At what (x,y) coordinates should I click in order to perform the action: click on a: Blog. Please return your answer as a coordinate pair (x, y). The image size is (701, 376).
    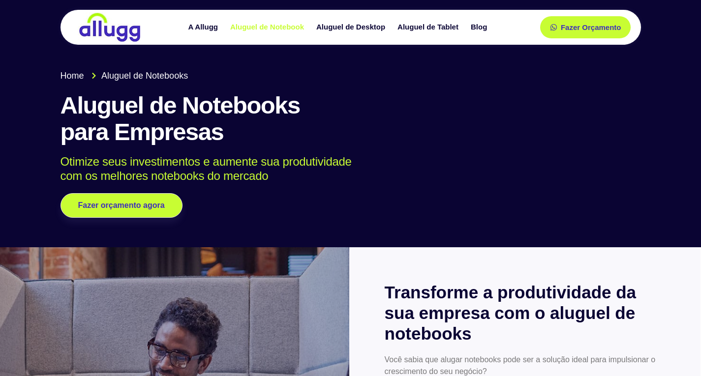
    Looking at the image, I should click on (480, 27).